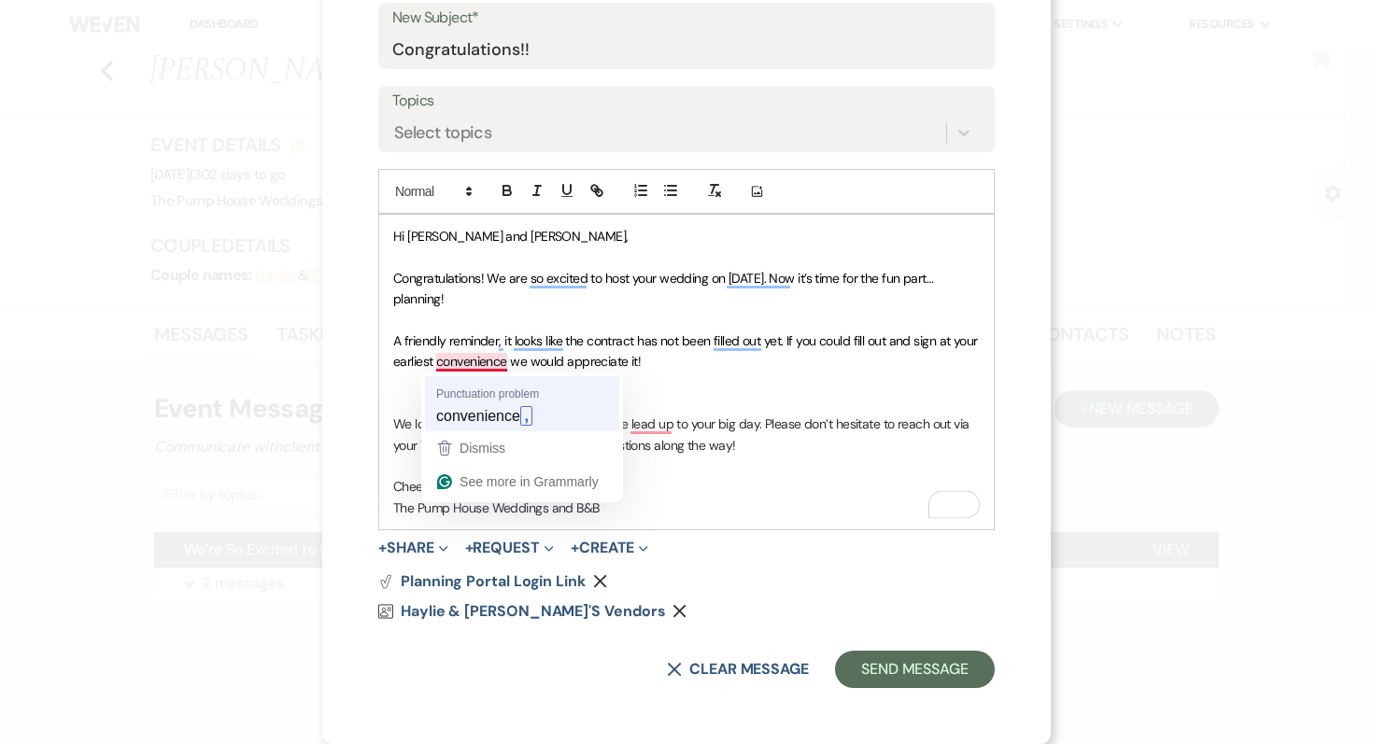  I want to click on p: The Pump House Weddings and B&B, so click(686, 508).